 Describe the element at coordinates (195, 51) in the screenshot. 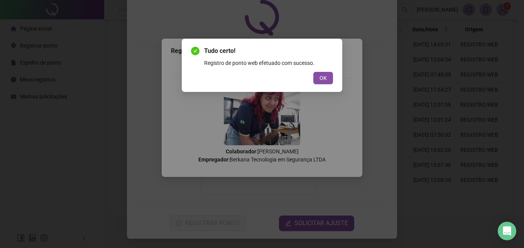

I see `span: check-circle` at that location.